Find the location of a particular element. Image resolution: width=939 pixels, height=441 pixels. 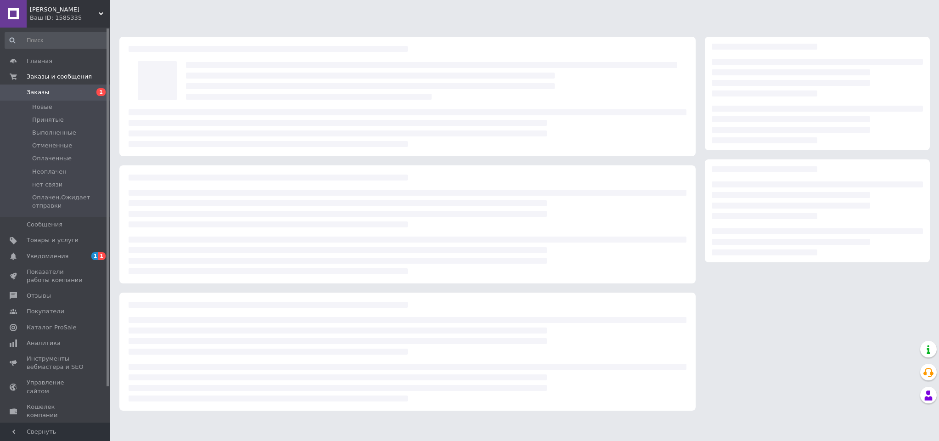

span: Принятые is located at coordinates (48, 120).